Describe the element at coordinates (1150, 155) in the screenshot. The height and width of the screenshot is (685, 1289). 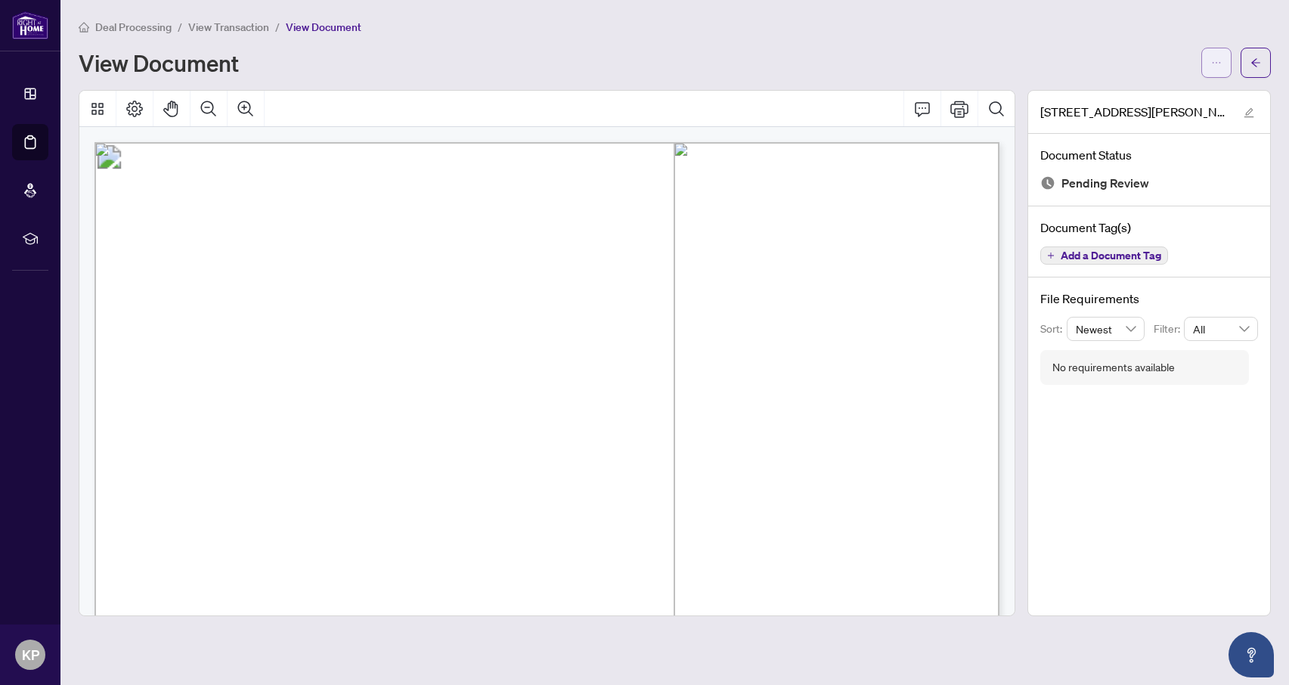
I see `h4: Document Status` at that location.